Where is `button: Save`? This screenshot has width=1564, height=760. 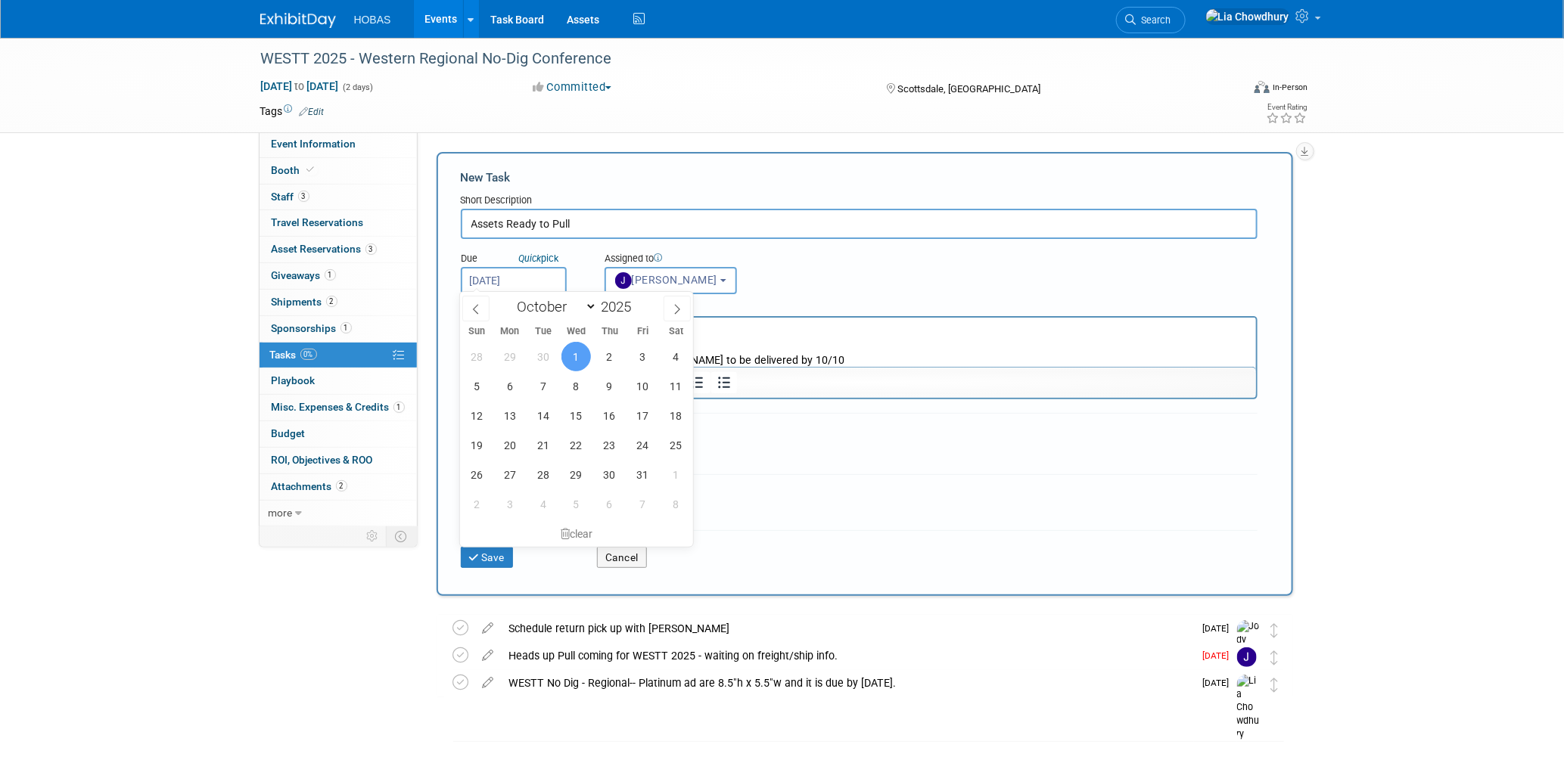 button: Save is located at coordinates (487, 558).